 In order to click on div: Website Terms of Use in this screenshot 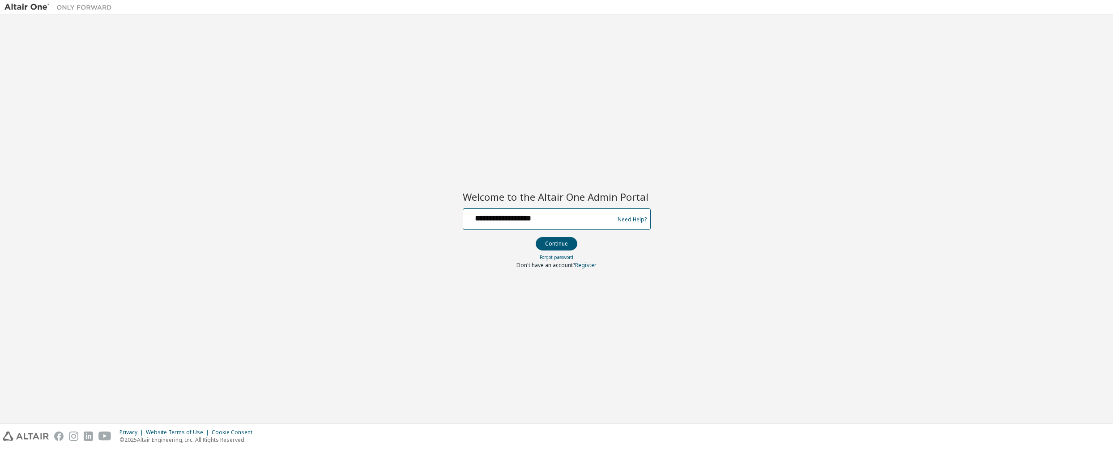, I will do `click(179, 432)`.